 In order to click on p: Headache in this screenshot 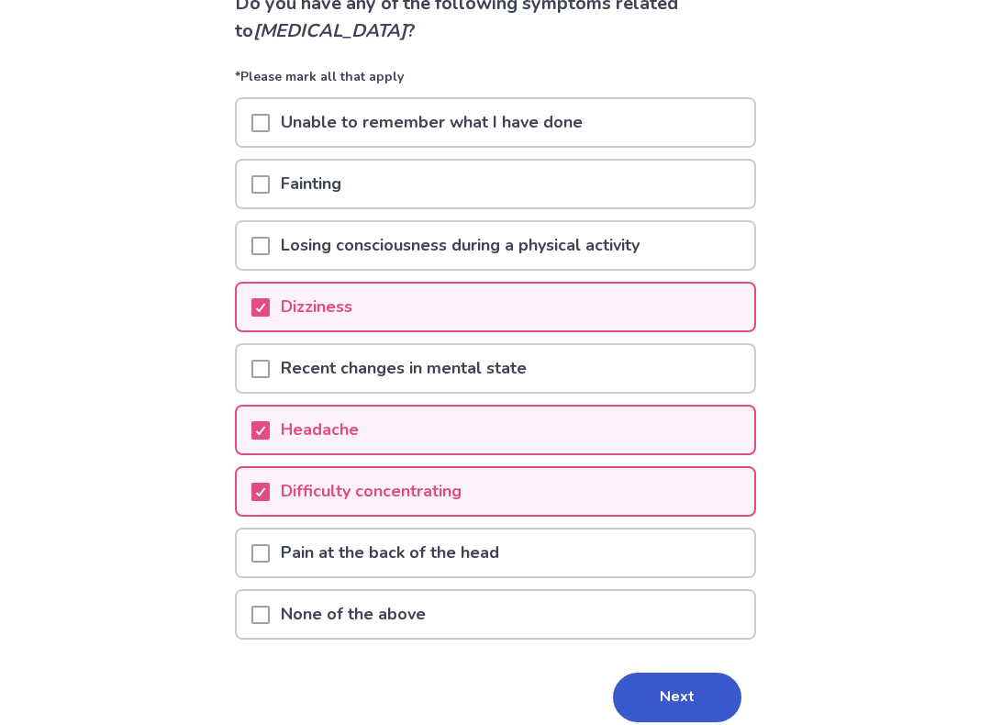, I will do `click(319, 430)`.